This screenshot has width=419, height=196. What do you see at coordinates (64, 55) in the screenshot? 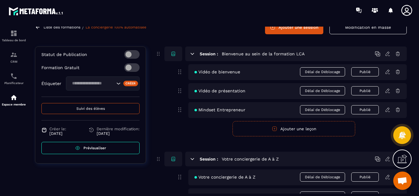
I see `p: Statut de Publication` at bounding box center [64, 55].